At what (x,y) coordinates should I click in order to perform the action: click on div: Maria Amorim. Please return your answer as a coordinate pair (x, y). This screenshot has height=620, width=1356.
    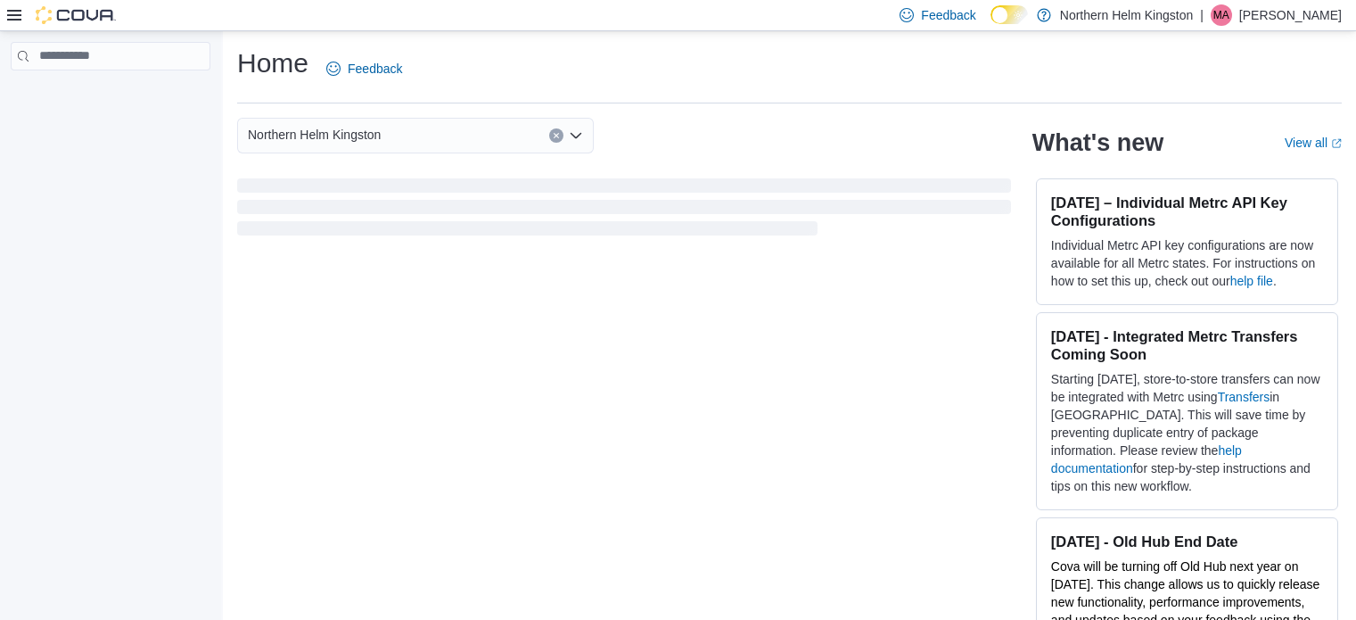
    Looking at the image, I should click on (1221, 15).